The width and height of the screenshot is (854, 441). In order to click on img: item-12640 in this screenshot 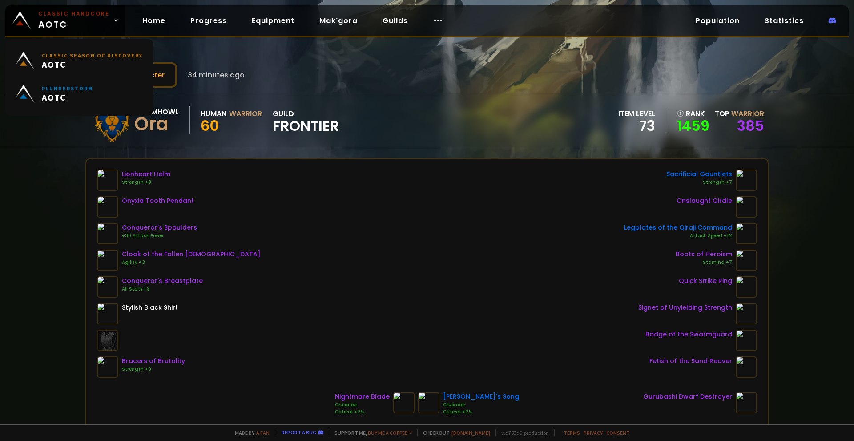, I will do `click(108, 180)`.